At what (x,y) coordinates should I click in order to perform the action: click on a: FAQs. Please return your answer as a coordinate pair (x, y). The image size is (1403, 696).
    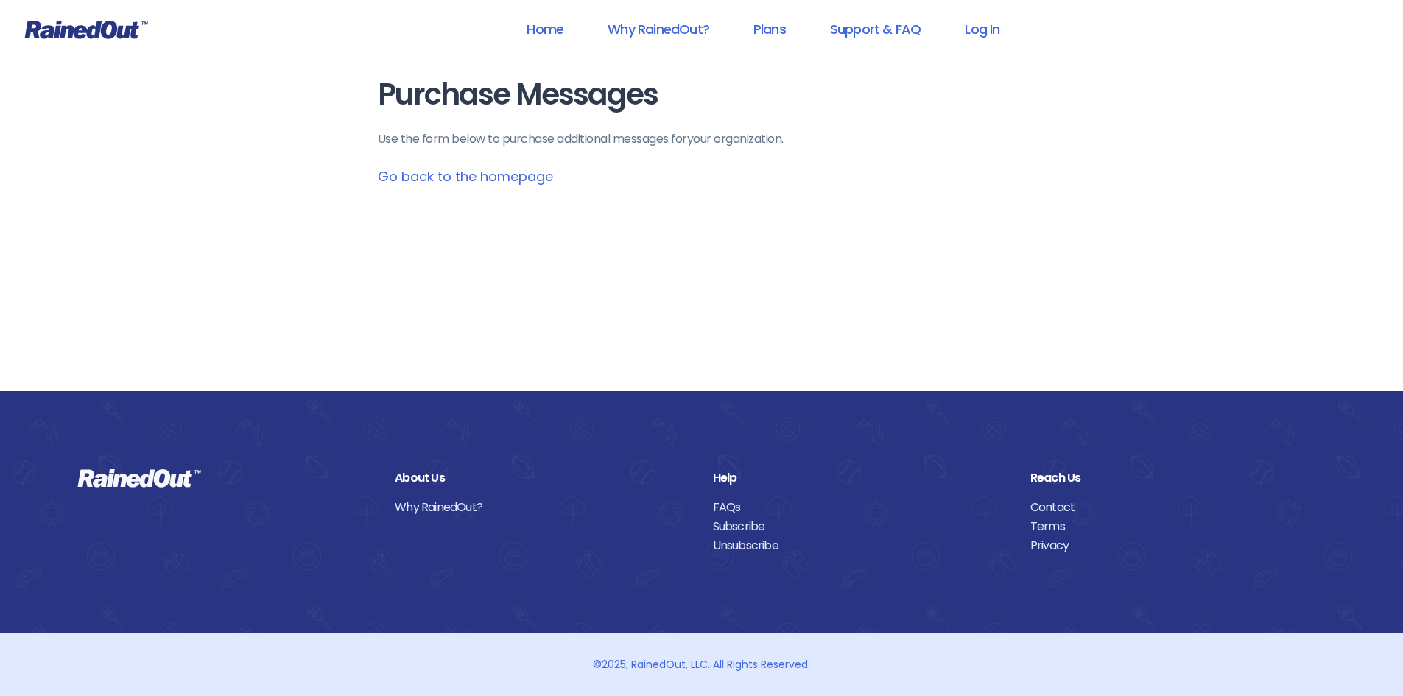
    Looking at the image, I should click on (860, 508).